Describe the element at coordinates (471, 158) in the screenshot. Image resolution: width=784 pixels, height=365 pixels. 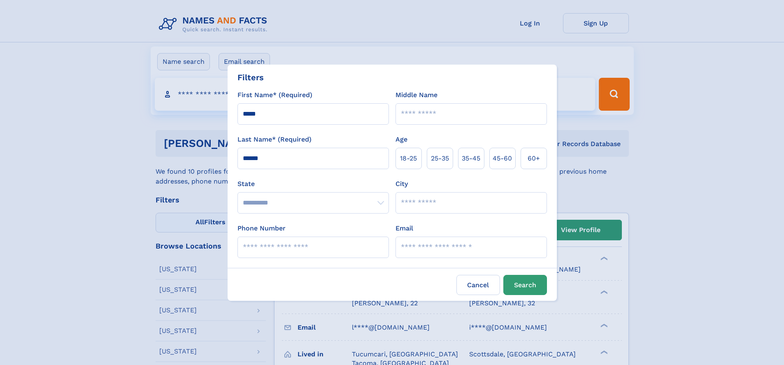
I see `span: 35‑45` at that location.